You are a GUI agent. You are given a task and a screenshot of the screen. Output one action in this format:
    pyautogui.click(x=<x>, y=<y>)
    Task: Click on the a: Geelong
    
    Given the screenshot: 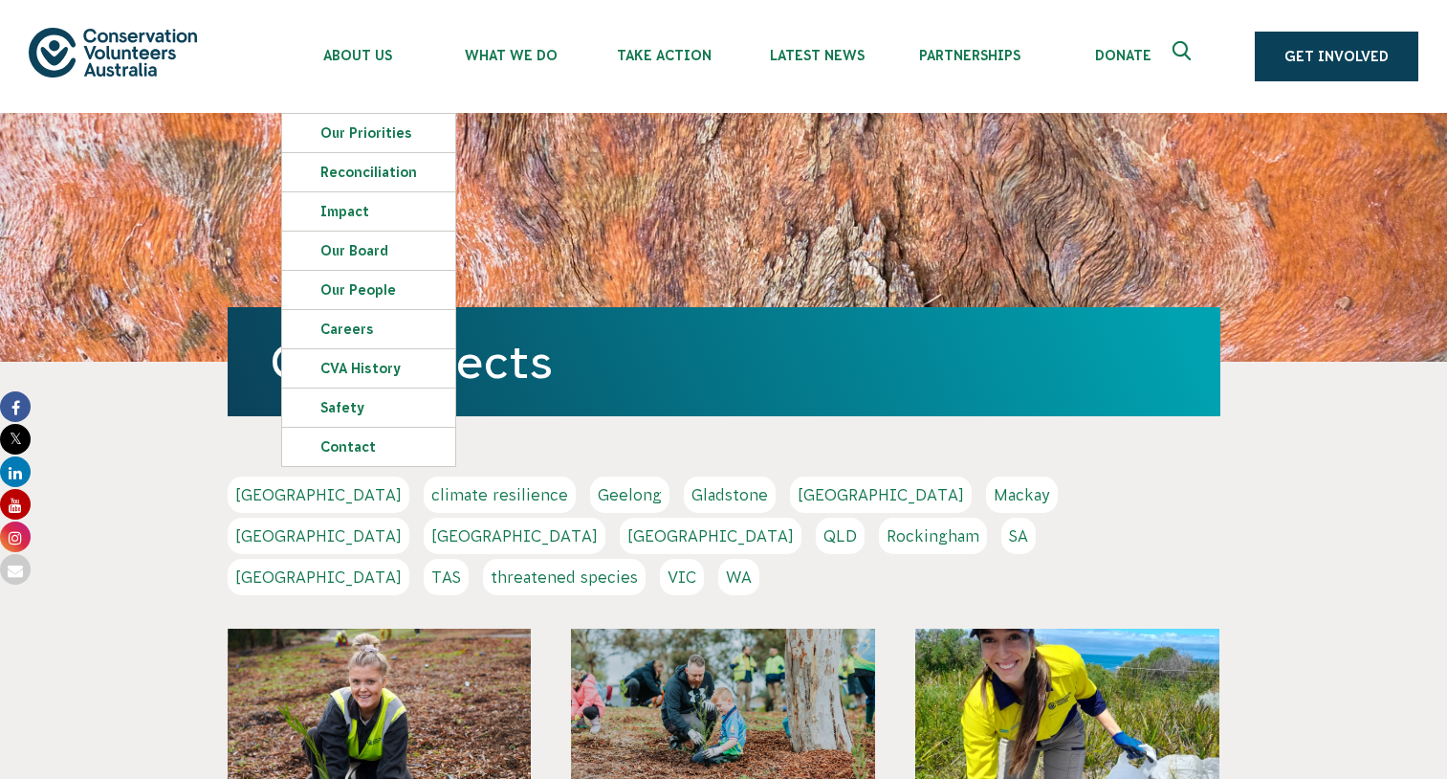 What is the action you would take?
    pyautogui.click(x=629, y=495)
    